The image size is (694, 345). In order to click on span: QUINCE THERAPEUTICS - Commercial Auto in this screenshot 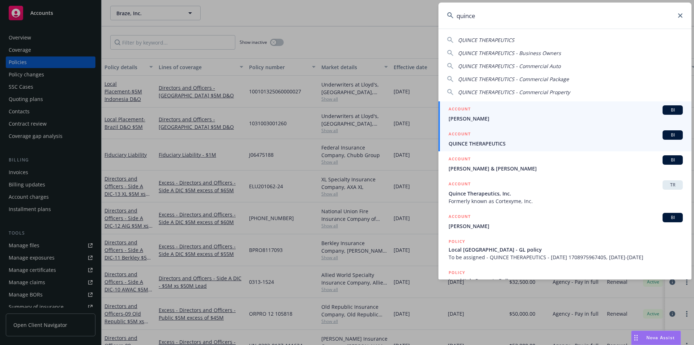, I will do `click(509, 66)`.